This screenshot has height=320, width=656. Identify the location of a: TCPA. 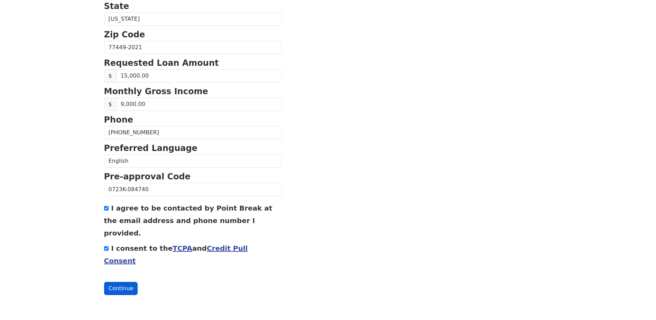
(182, 248).